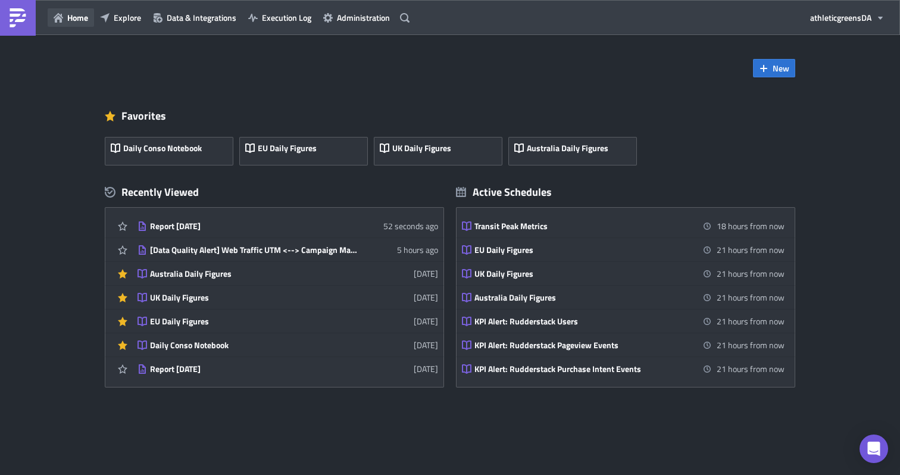  I want to click on a: Home, so click(71, 17).